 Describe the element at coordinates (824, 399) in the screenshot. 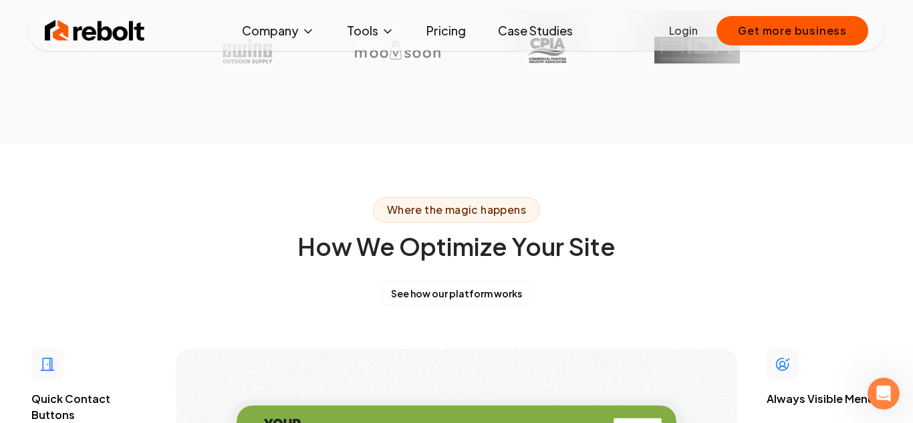

I see `h3: Always Visible Menu` at that location.